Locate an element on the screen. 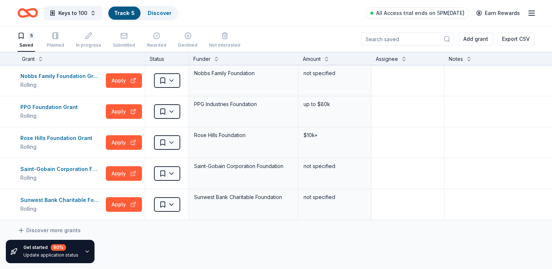 This screenshot has width=552, height=269. div: Notes is located at coordinates (455, 59).